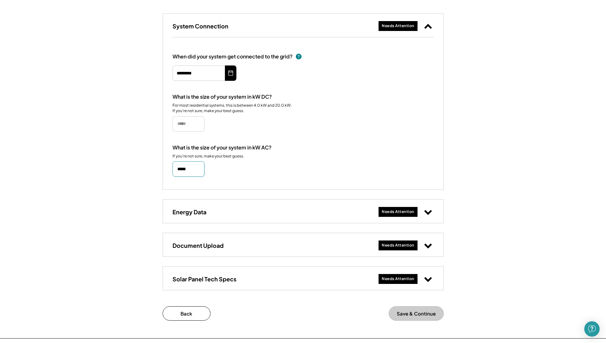 This screenshot has width=606, height=343. Describe the element at coordinates (187, 314) in the screenshot. I see `button: Back` at that location.